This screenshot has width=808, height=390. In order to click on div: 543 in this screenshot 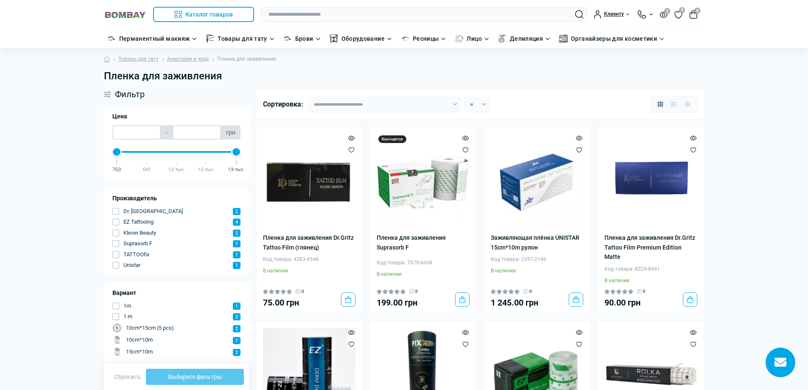, I will do `click(146, 170)`.